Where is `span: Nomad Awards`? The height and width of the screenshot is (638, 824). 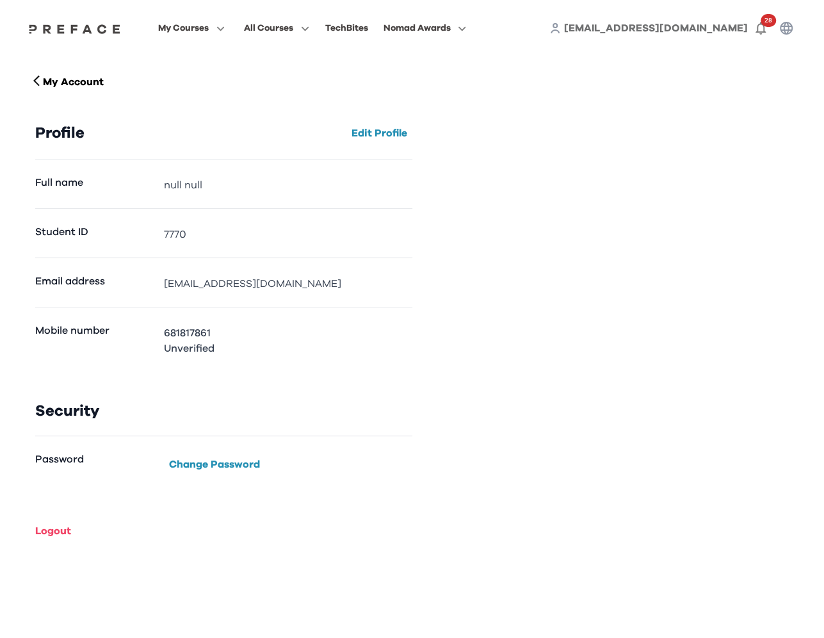
span: Nomad Awards is located at coordinates (416, 28).